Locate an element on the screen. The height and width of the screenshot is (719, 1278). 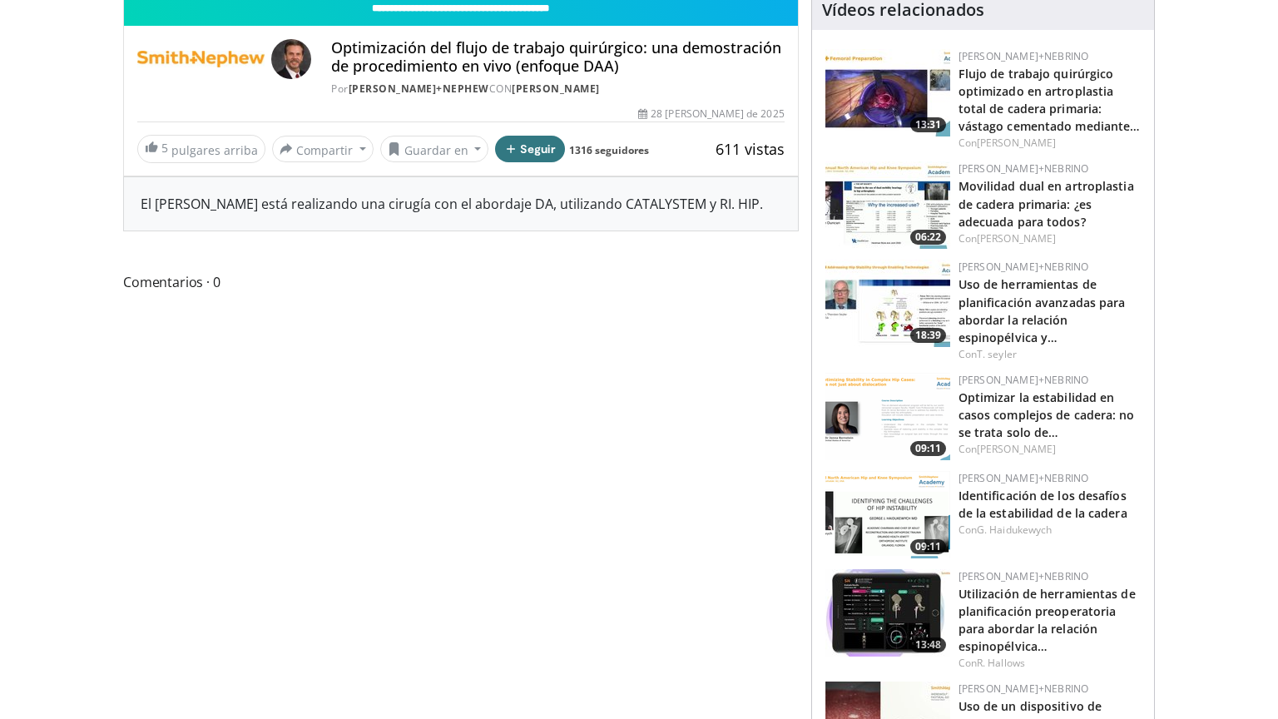
font: 13:48 is located at coordinates (928, 644).